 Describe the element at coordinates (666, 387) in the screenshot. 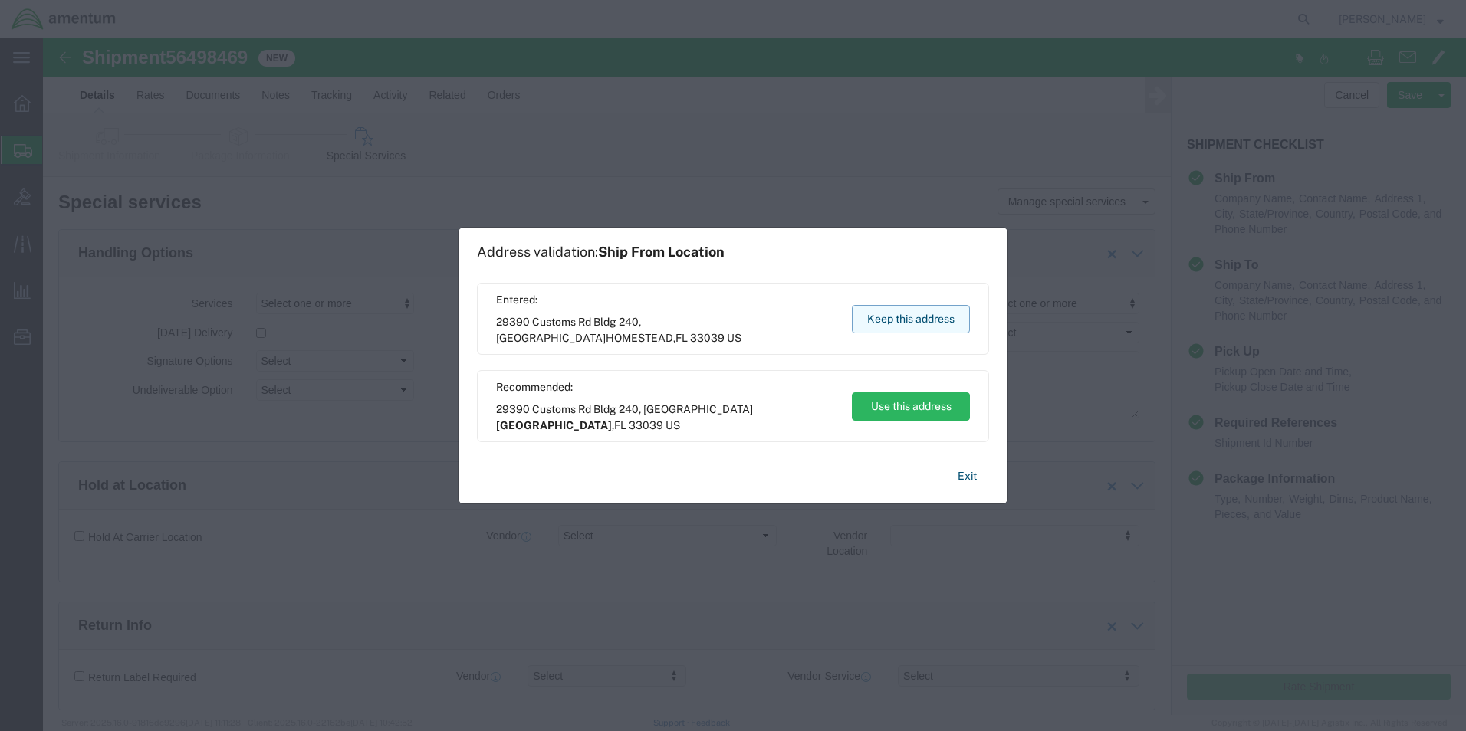

I see `span: Recommended:` at that location.